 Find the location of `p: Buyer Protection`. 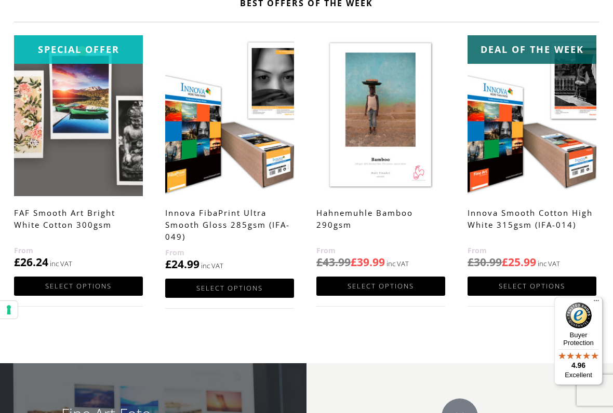

p: Buyer Protection is located at coordinates (578, 339).